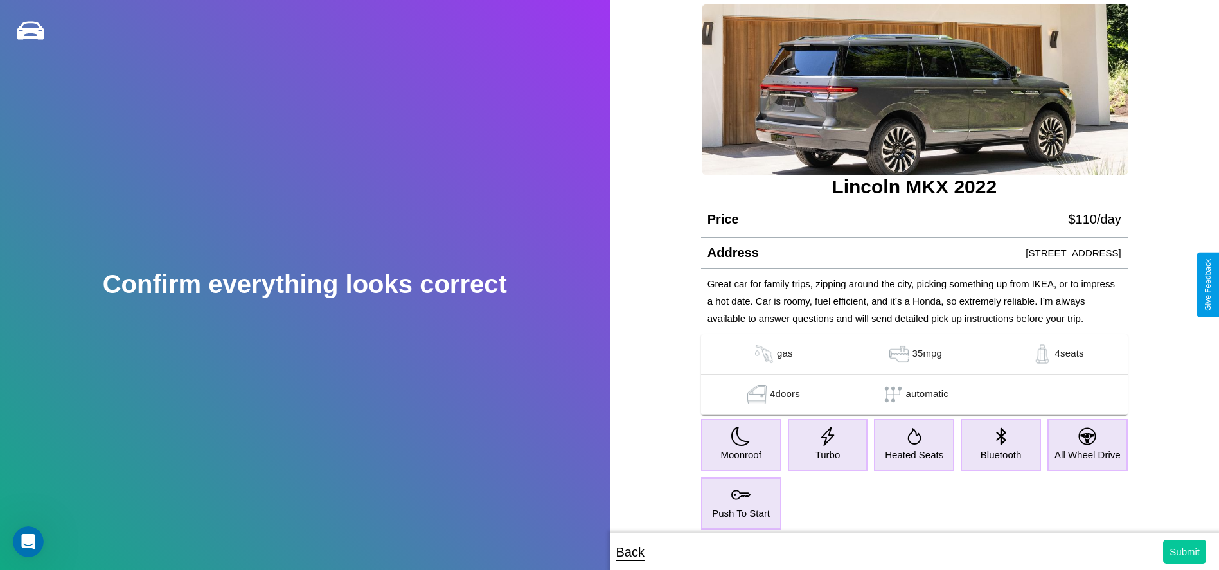  I want to click on h3: Lincoln MKX 2022, so click(914, 187).